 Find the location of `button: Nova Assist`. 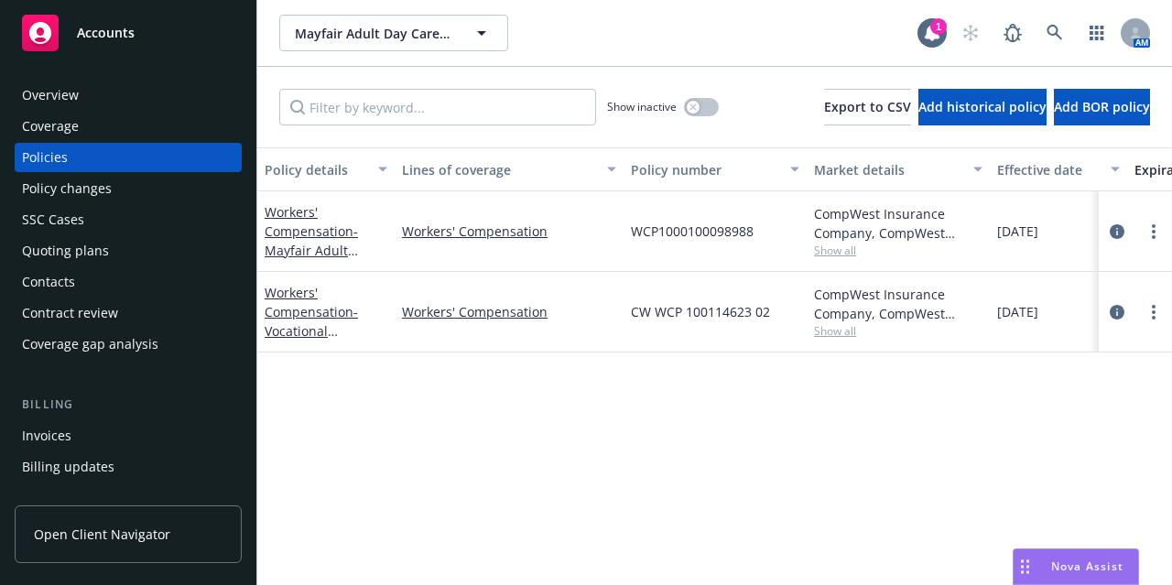

button: Nova Assist is located at coordinates (1076, 567).